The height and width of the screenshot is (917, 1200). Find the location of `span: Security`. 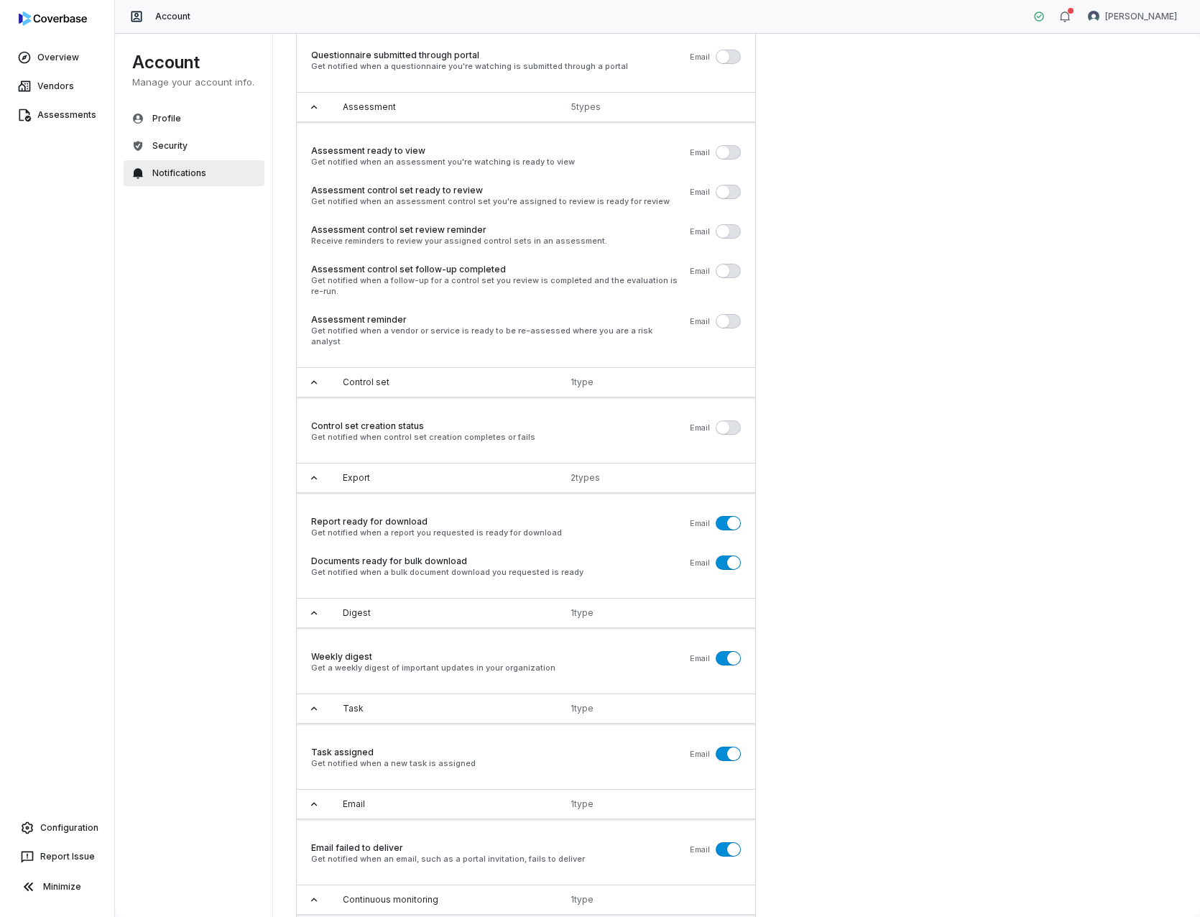

span: Security is located at coordinates (170, 146).